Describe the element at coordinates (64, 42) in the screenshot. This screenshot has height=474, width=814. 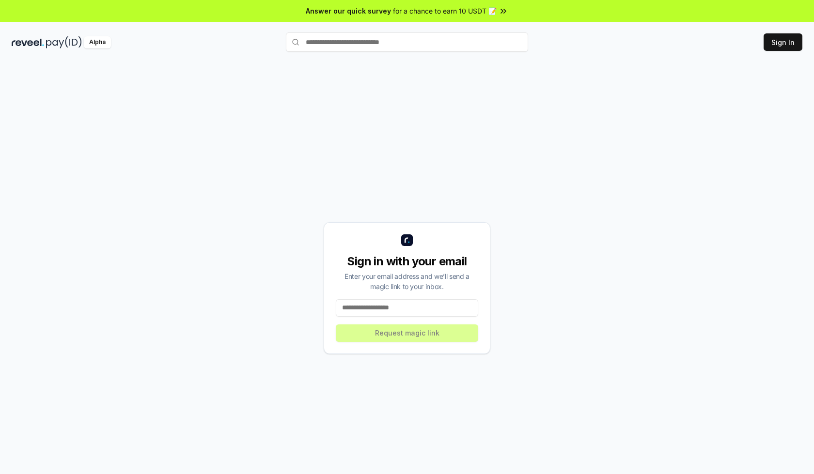
I see `img: pay_id` at that location.